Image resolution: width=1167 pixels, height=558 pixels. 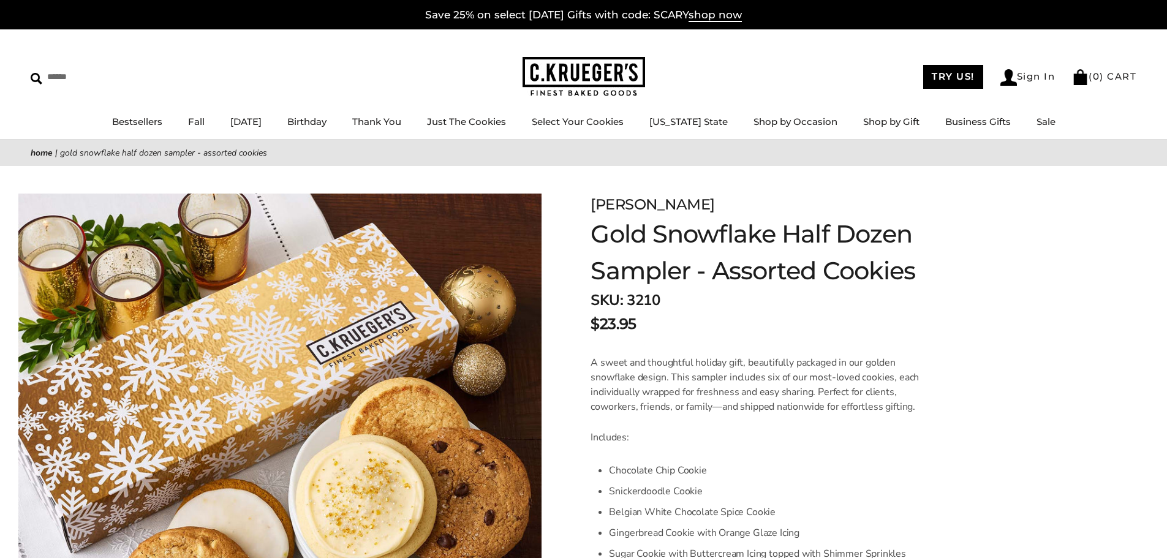 I want to click on a: Birthday, so click(x=307, y=121).